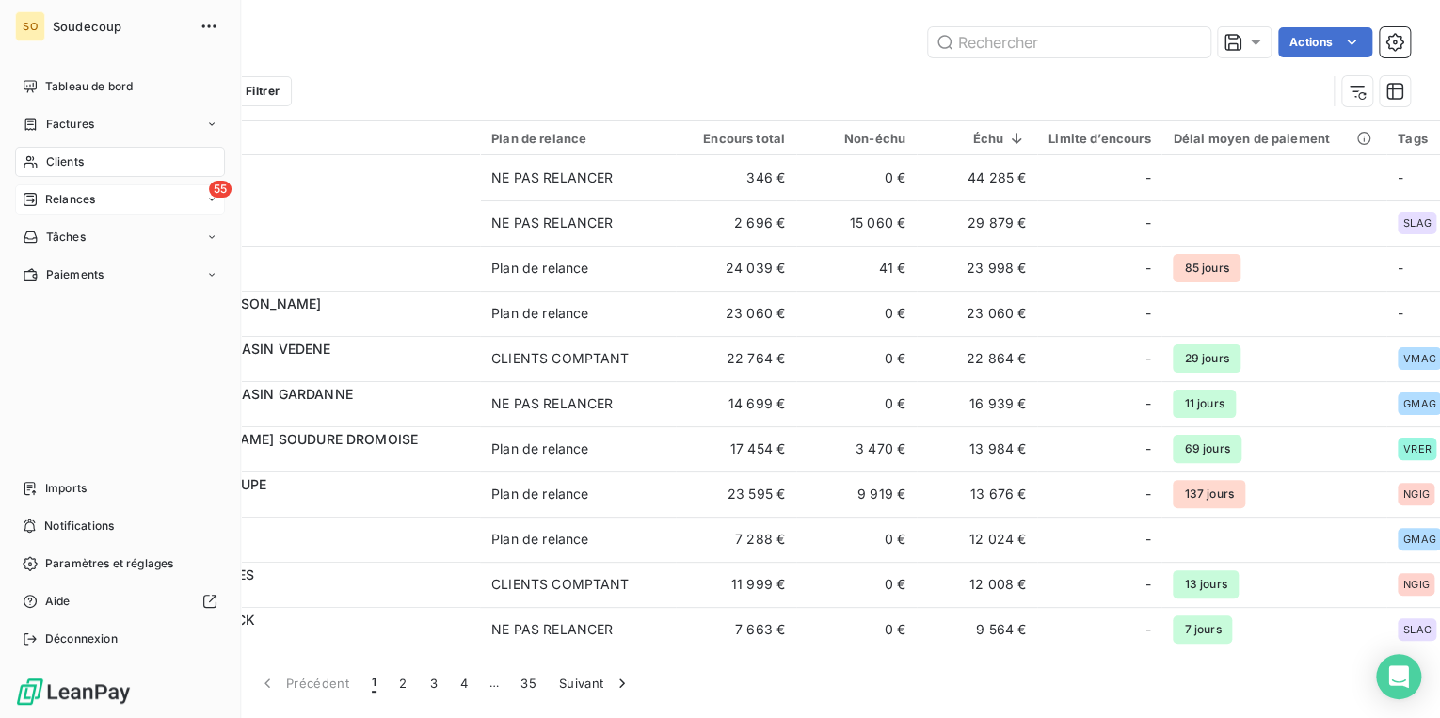  Describe the element at coordinates (1207, 449) in the screenshot. I see `span: 69 jours` at that location.